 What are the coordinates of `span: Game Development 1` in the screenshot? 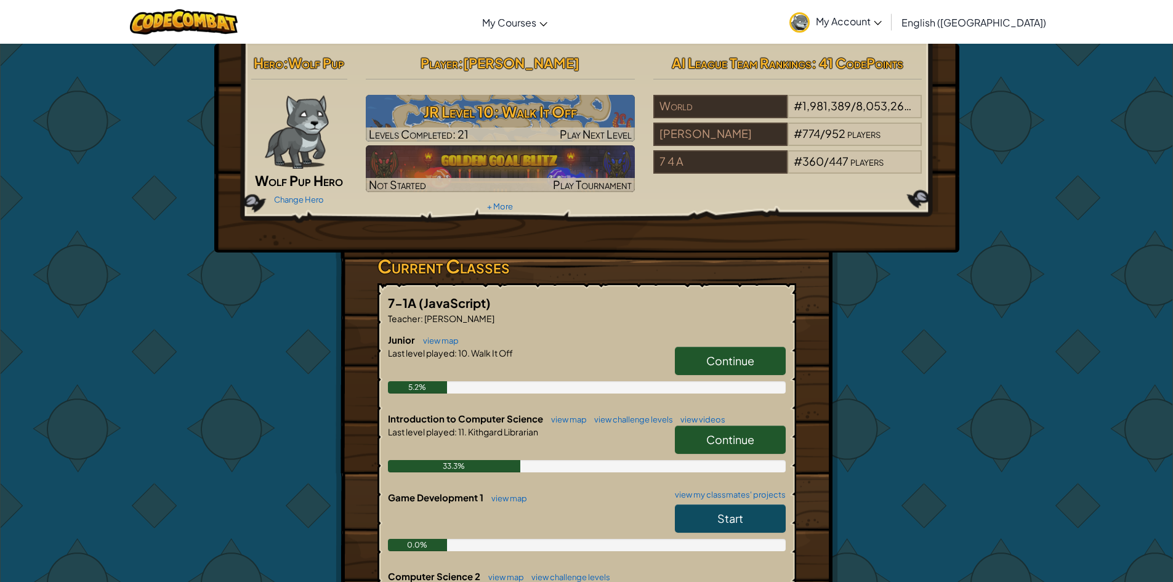 It's located at (436, 497).